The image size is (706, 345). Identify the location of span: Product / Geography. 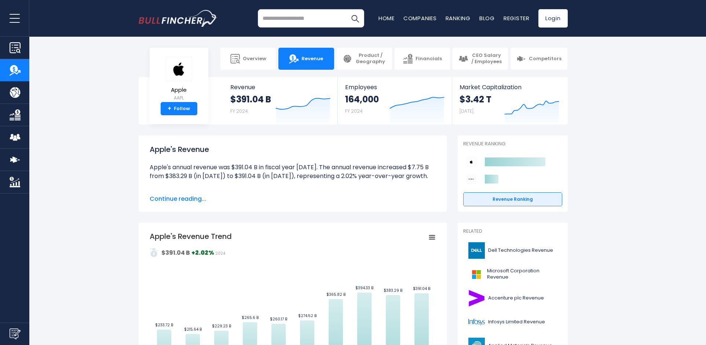
(371, 59).